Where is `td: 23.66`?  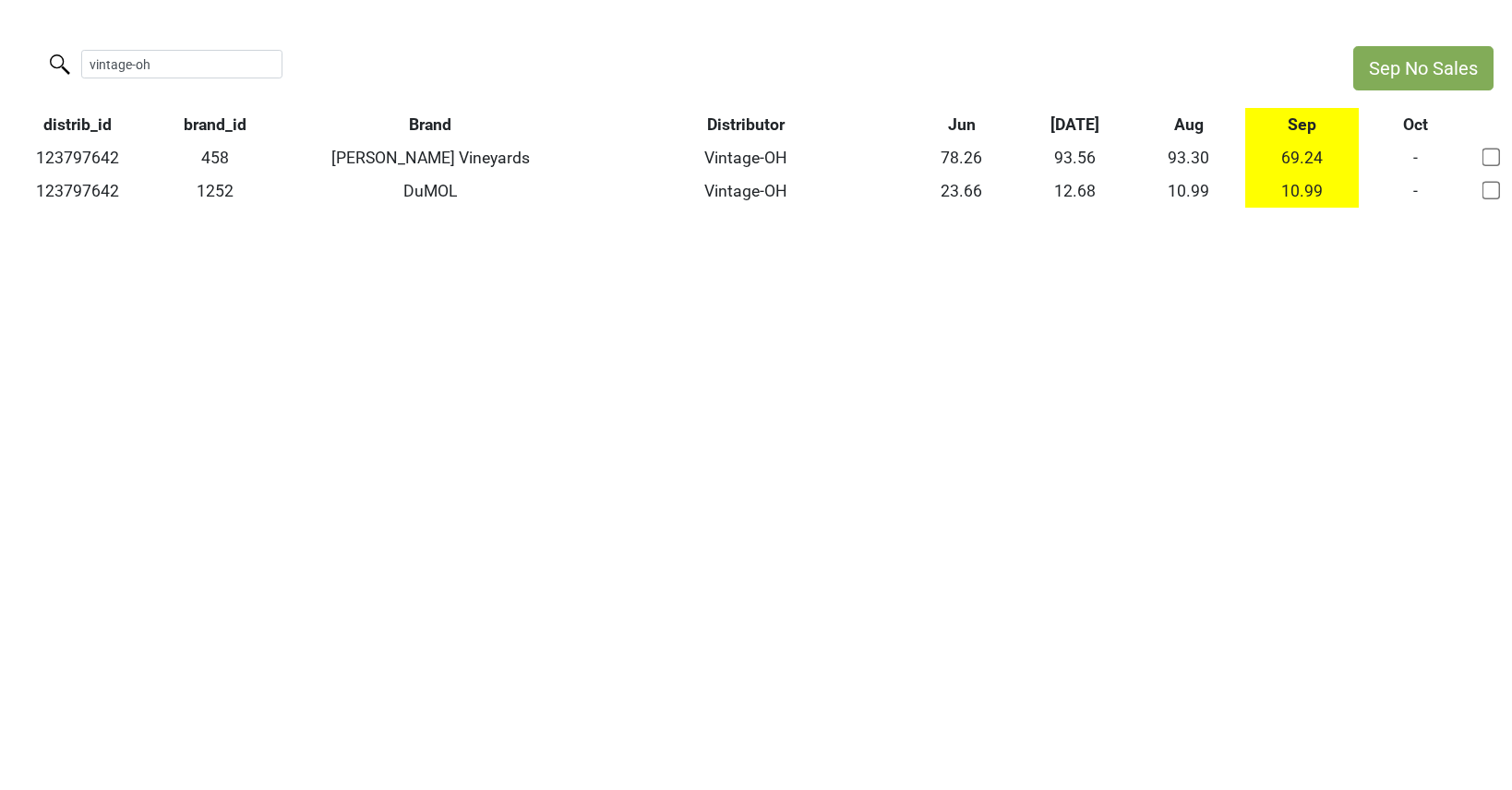
td: 23.66 is located at coordinates (961, 191).